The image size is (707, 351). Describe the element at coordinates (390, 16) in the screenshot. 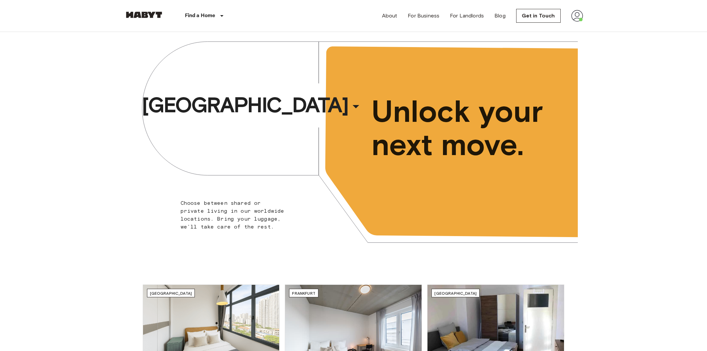

I see `a: About` at that location.